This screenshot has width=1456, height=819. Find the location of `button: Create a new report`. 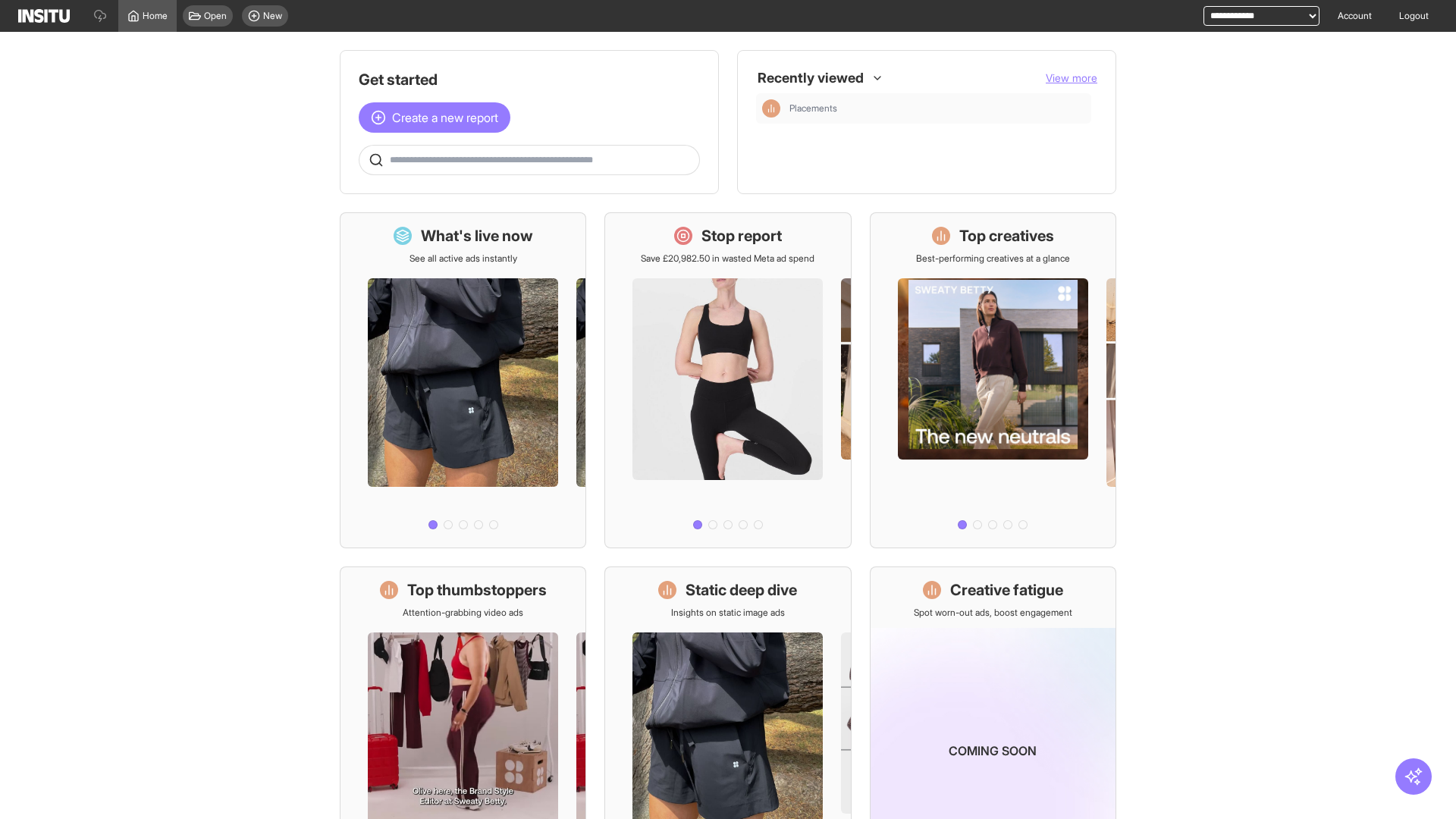

button: Create a new report is located at coordinates (434, 118).